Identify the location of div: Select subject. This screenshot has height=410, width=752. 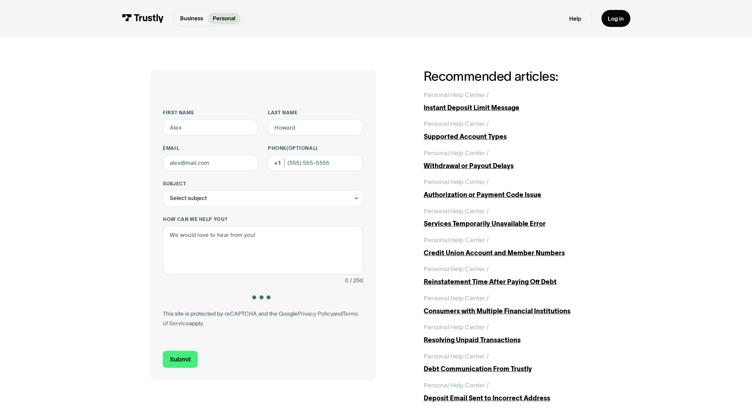
(188, 198).